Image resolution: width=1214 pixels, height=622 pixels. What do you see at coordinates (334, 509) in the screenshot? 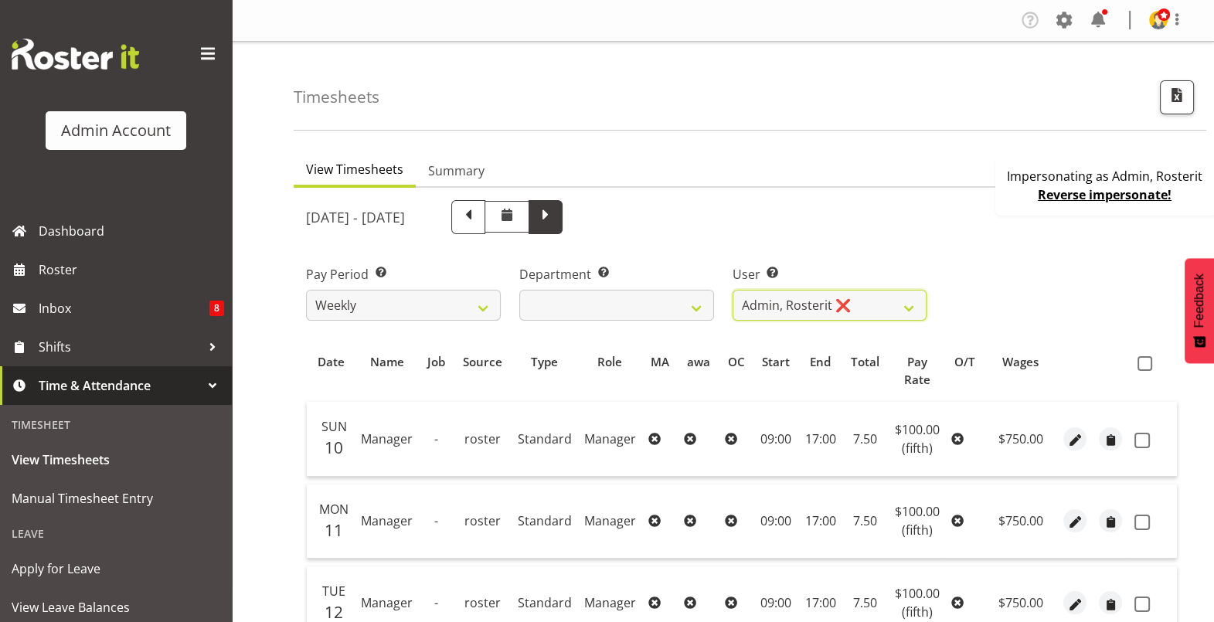
I see `span: Mon` at bounding box center [334, 509].